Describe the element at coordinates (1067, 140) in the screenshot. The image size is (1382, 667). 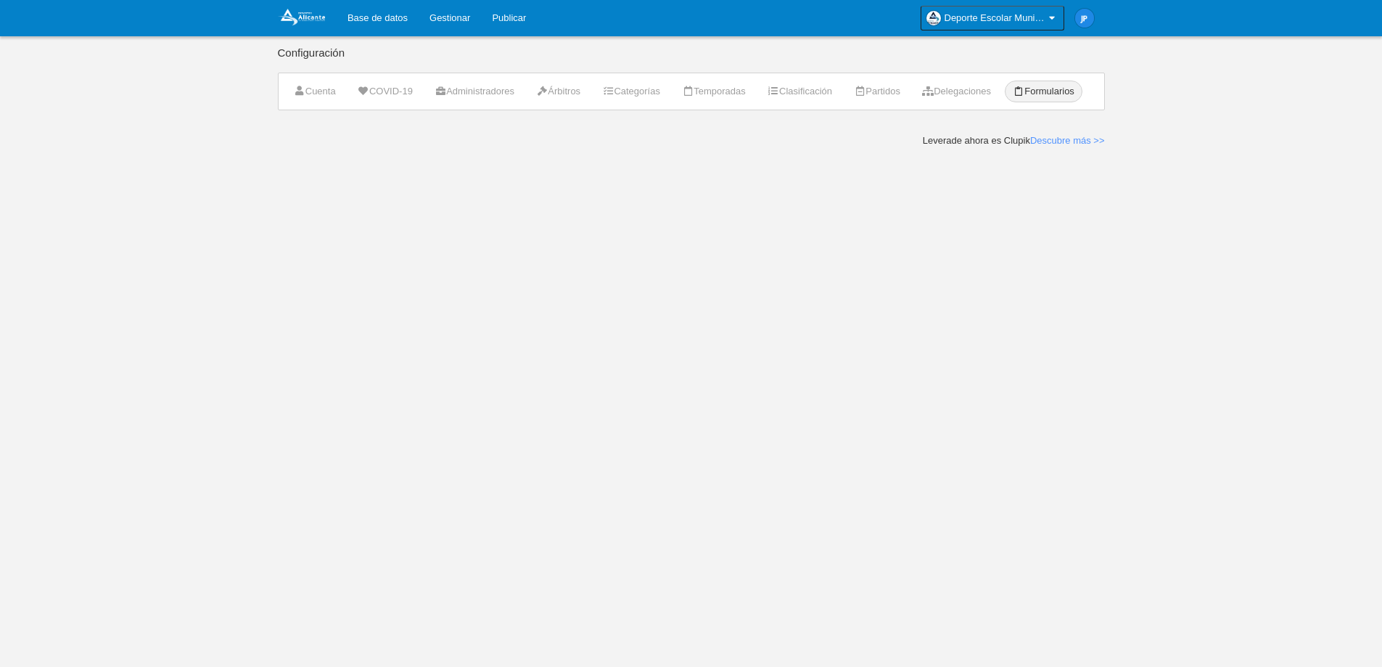
I see `a: Descubre más >>` at that location.